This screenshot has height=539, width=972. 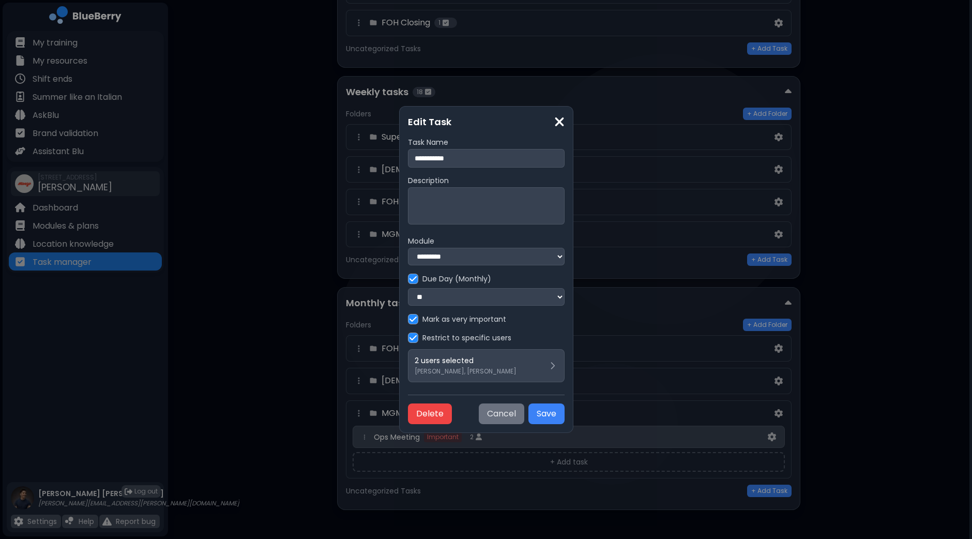 What do you see at coordinates (486, 142) in the screenshot?
I see `label: Task Name` at bounding box center [486, 142].